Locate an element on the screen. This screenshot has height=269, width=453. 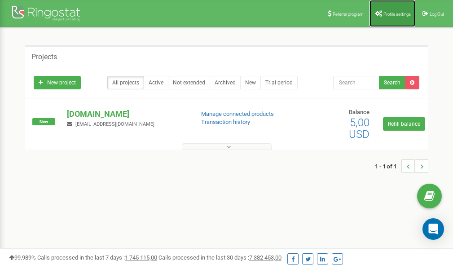
a: Archived is located at coordinates (225, 83).